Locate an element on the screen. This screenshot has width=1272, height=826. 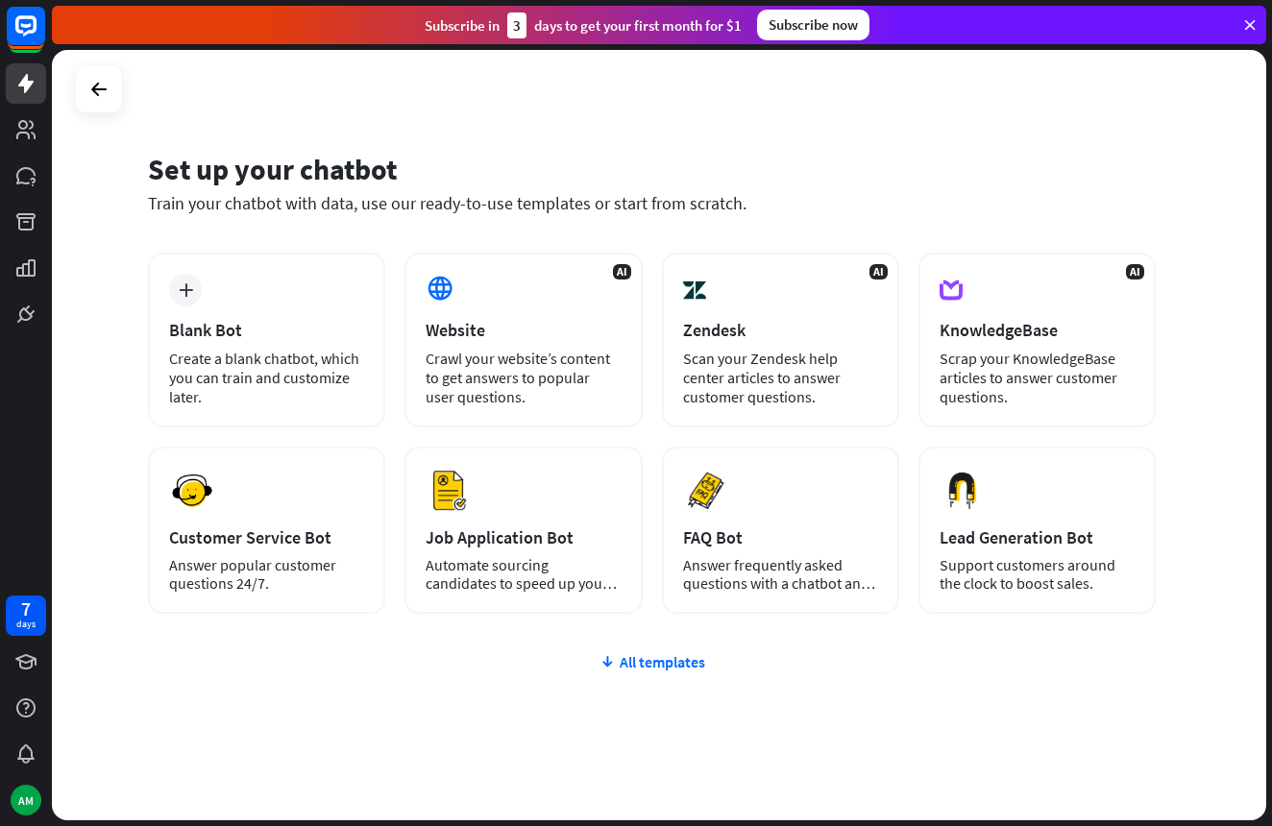
div: Scrap your KnowledgeBase articles to answer customer questions. is located at coordinates (1036, 378).